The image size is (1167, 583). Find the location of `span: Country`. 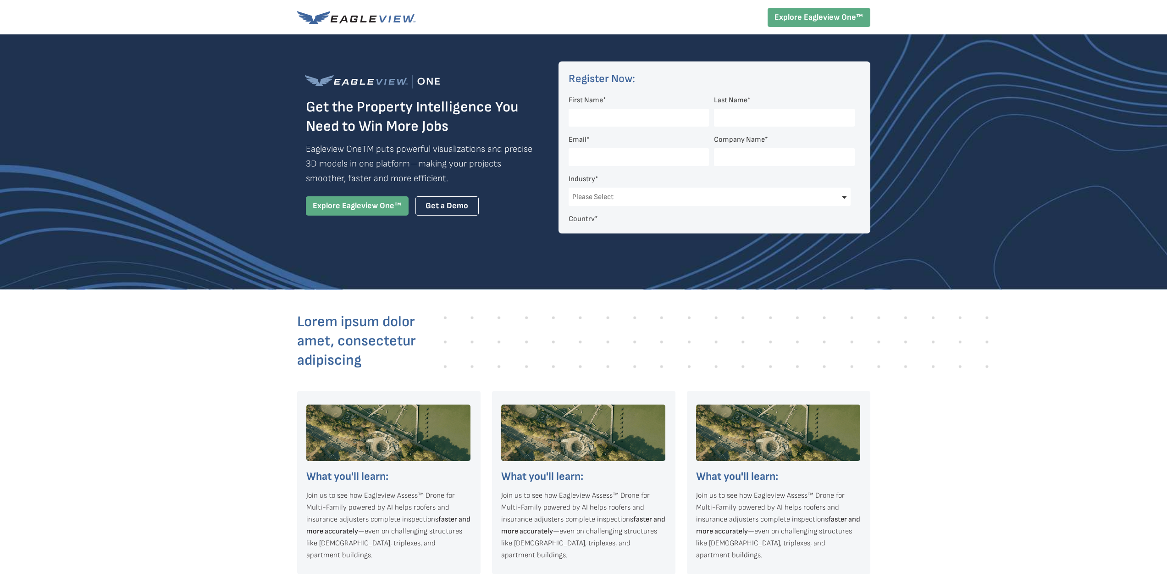

span: Country is located at coordinates (582, 219).